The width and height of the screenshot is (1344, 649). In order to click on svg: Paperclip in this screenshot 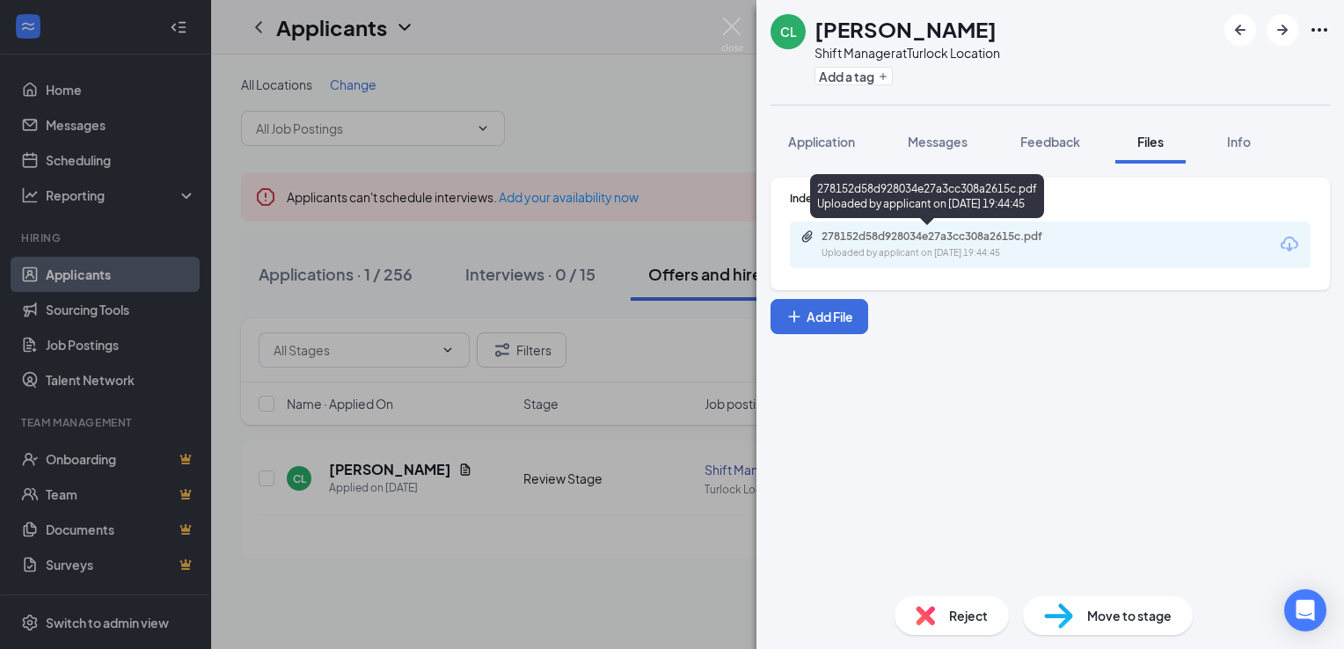, I will do `click(808, 237)`.